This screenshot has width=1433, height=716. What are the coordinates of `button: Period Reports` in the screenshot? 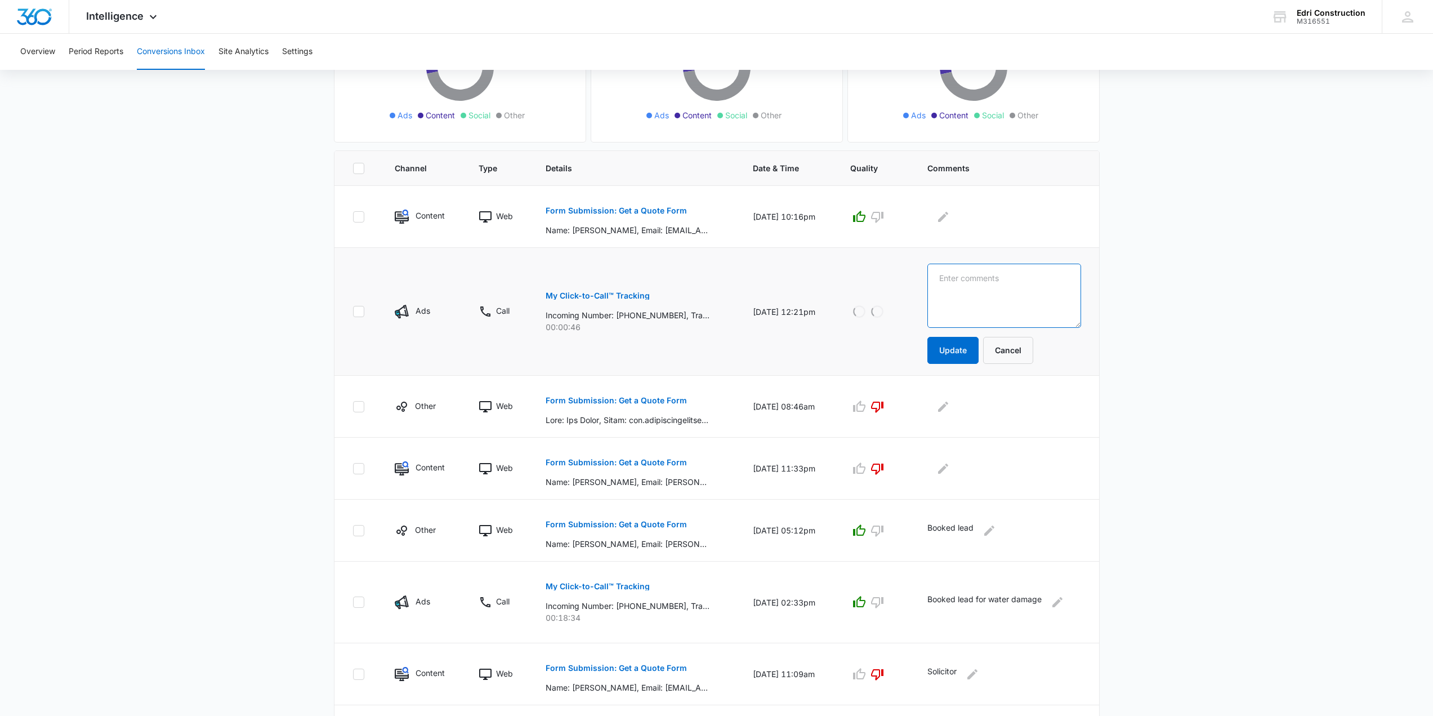 It's located at (96, 52).